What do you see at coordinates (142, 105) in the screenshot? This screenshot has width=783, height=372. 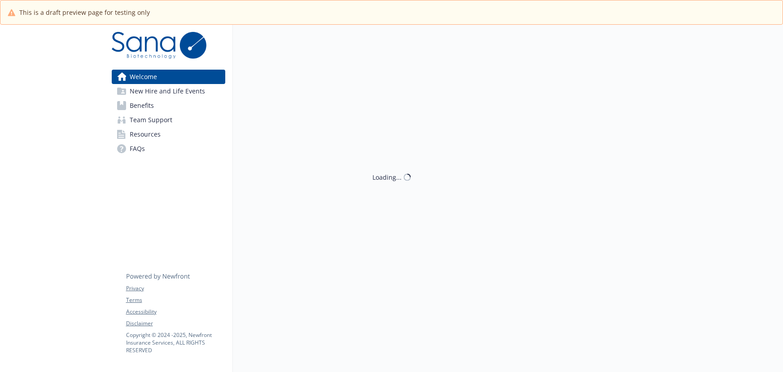 I see `span: Benefits` at bounding box center [142, 105].